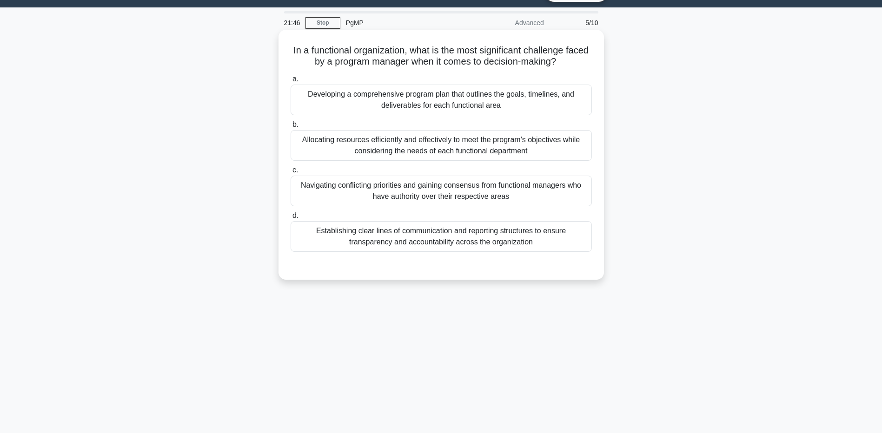 This screenshot has width=882, height=433. I want to click on div: Allocating resources efficiently and effectively to meet the program's objectives while consideri..., so click(441, 145).